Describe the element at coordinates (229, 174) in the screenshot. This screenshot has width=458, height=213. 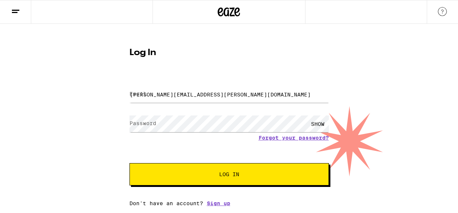
I see `button: Log In` at that location.